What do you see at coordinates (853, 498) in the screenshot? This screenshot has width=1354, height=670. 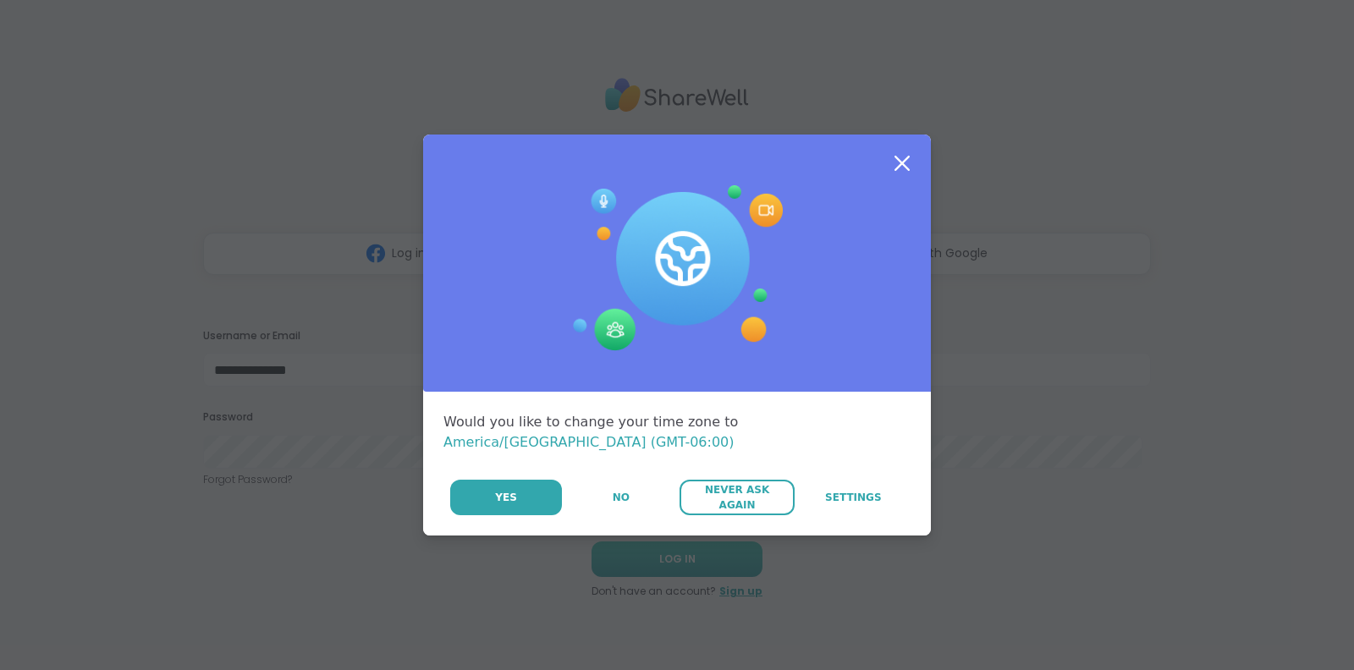 I see `a: Settings` at bounding box center [853, 498].